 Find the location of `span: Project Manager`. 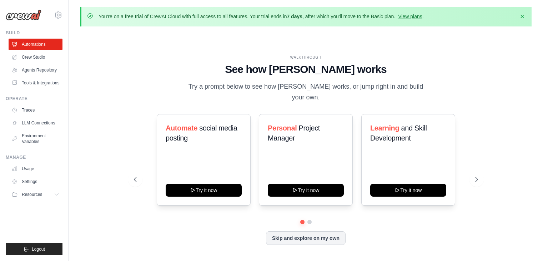

span: Project Manager is located at coordinates (294, 133).